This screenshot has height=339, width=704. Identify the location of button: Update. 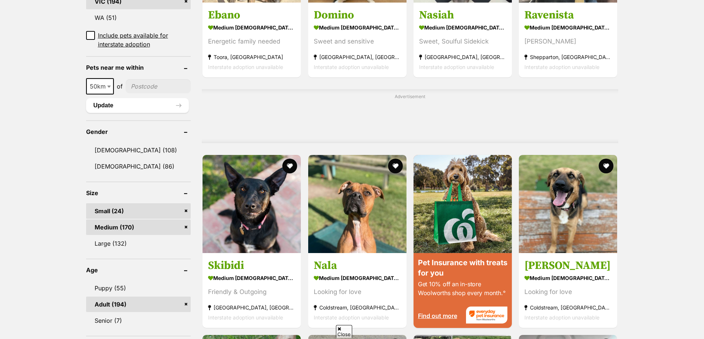
(137, 106).